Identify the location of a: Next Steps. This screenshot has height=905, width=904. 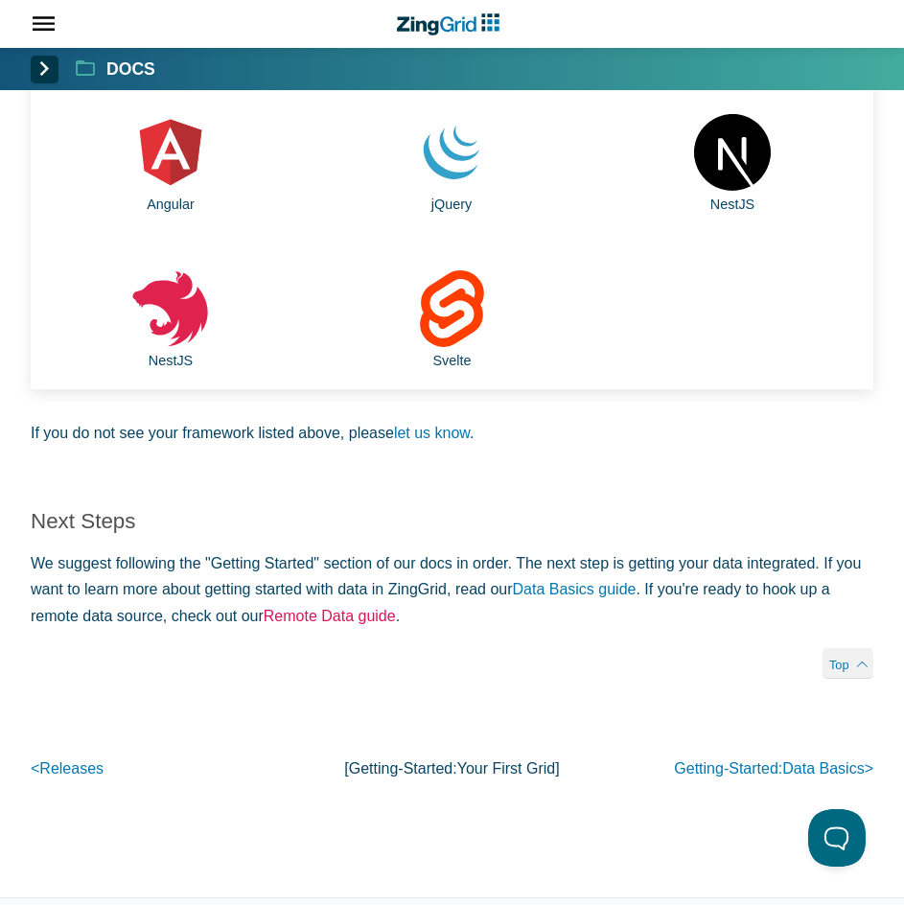
(83, 521).